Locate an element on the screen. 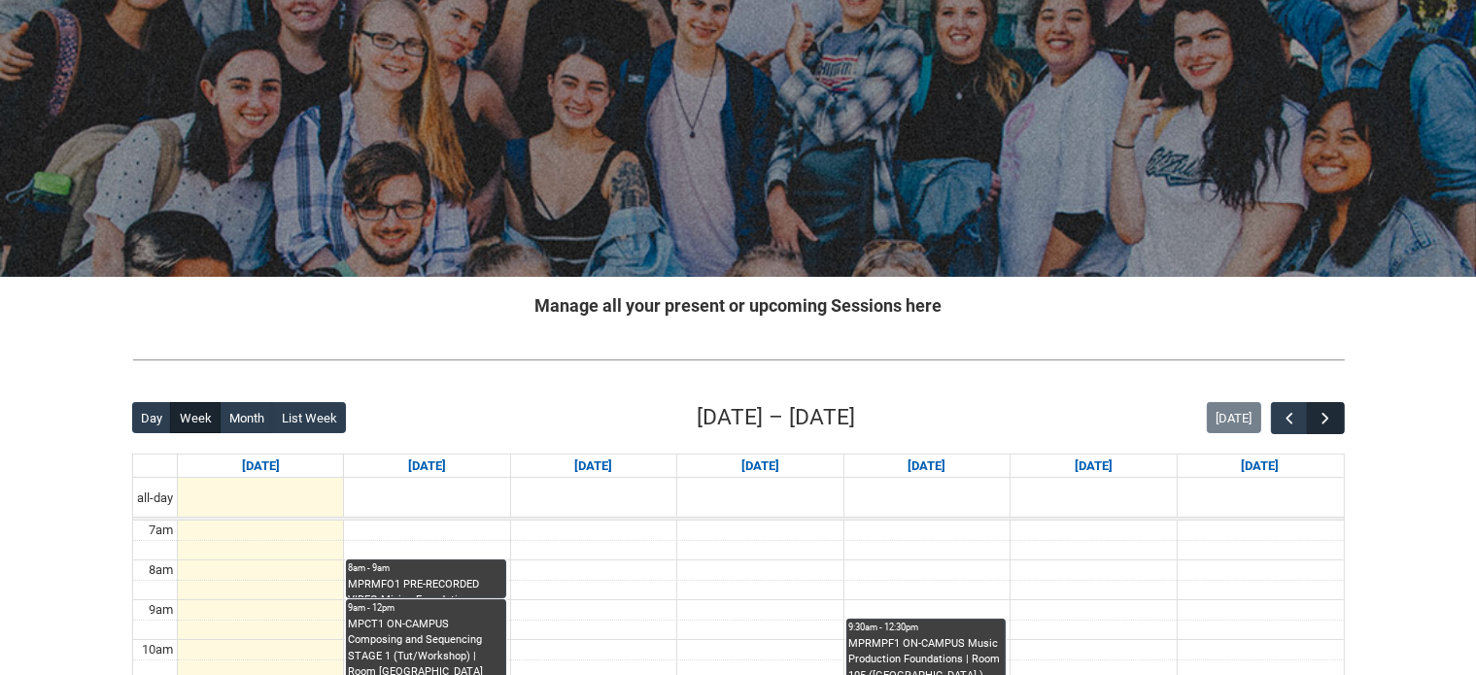  button: Next Week is located at coordinates (1325, 418).